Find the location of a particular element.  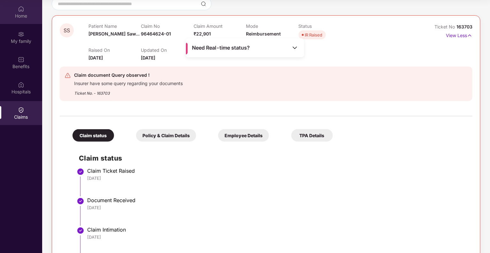

img: svg+xml;base64,PHN2ZyB3aWR0aD0iMjAiIGhlaWdodD0iMjAiIHZpZXdCb3g9IjAgMCAyMCAyMCIgZmlsbD0ibm9uZSIgeG... is located at coordinates (21, 34).